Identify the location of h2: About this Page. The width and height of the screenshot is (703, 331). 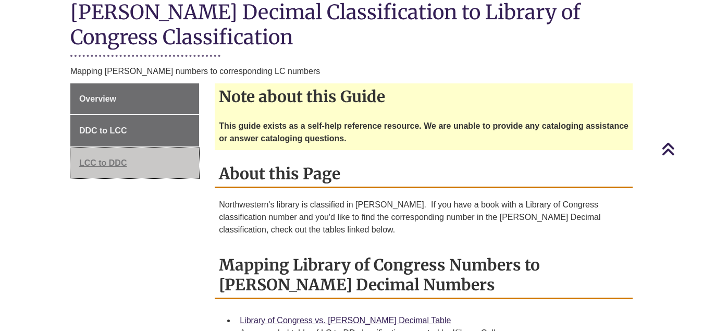
(424, 174).